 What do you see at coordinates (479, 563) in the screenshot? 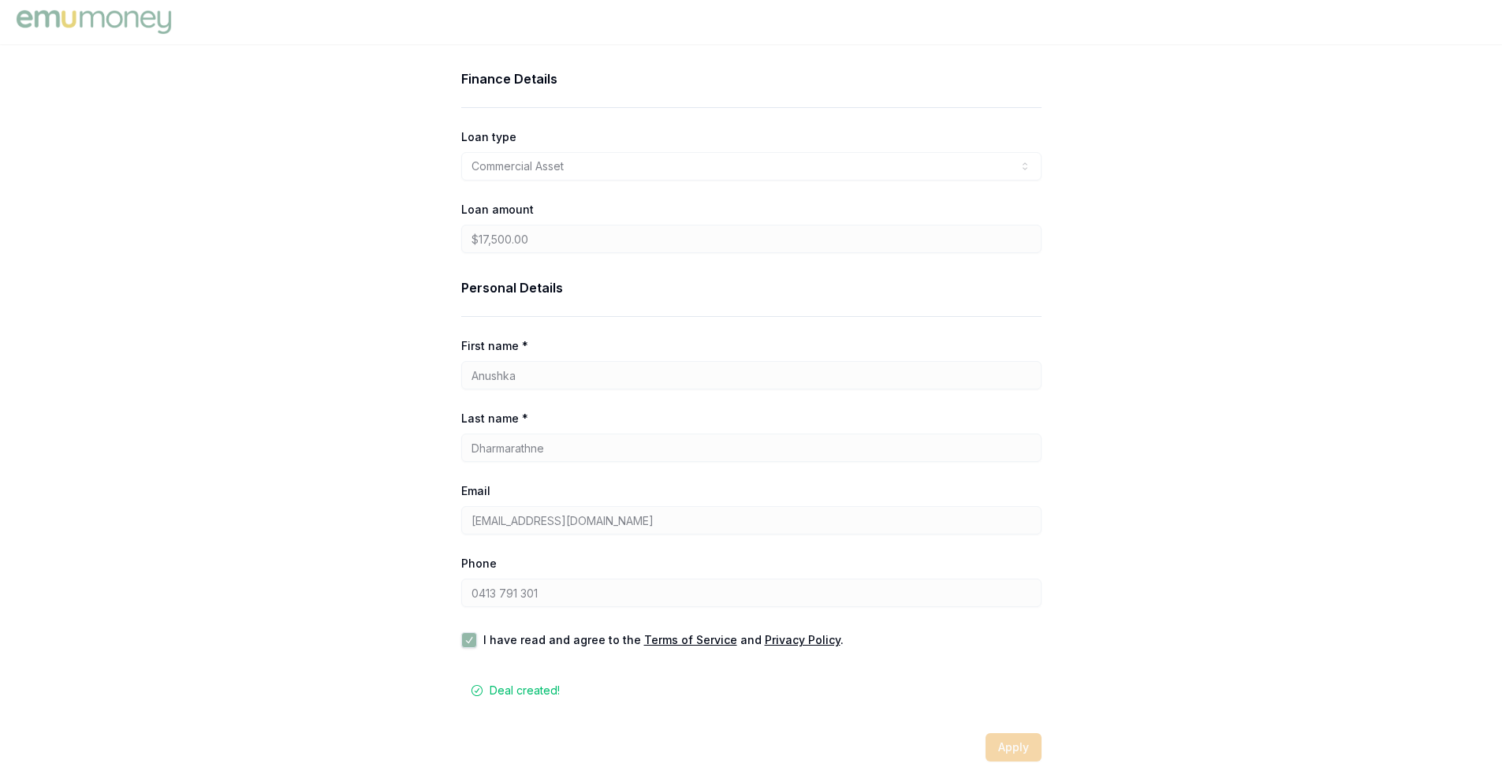
I see `label: Phone` at bounding box center [479, 563].